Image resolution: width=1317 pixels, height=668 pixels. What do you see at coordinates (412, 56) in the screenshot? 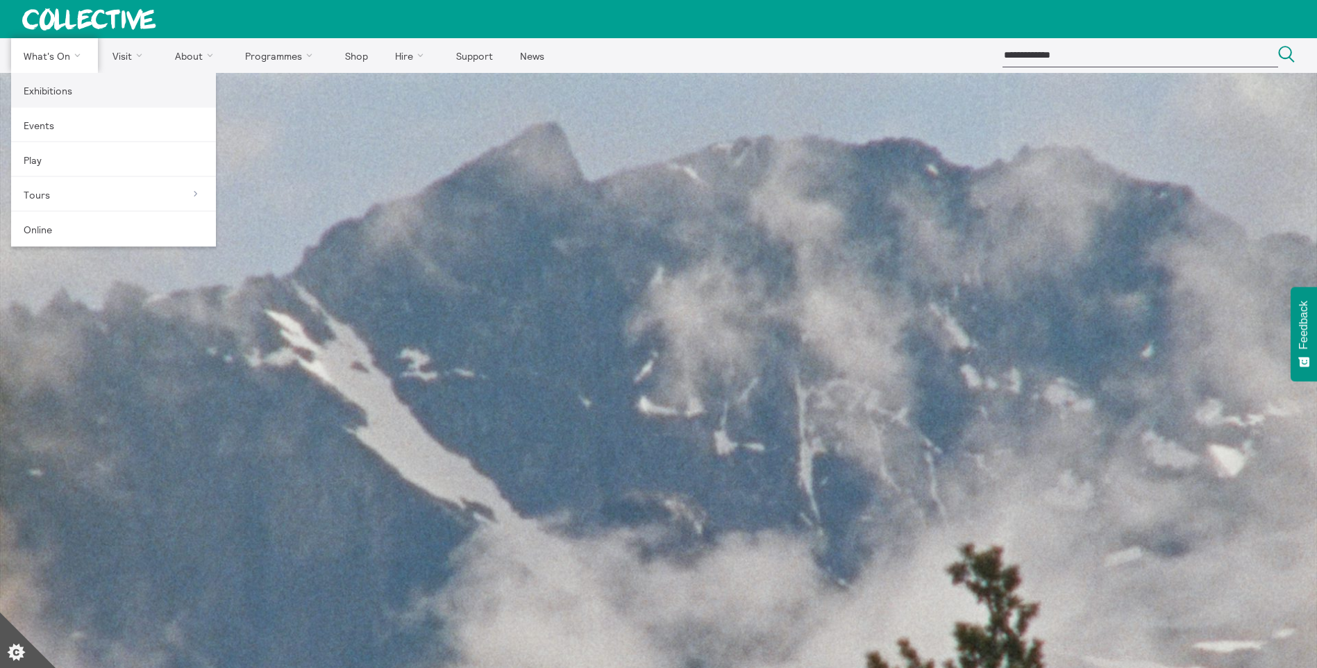
I see `a: Hire` at bounding box center [412, 56].